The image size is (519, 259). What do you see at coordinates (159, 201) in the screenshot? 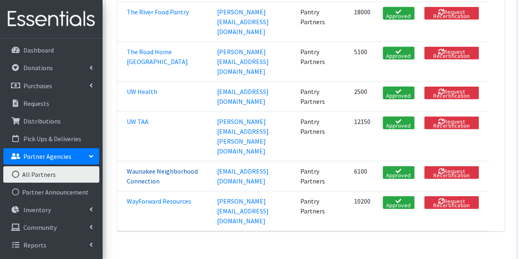
I see `a: WayForward Resources` at bounding box center [159, 201].